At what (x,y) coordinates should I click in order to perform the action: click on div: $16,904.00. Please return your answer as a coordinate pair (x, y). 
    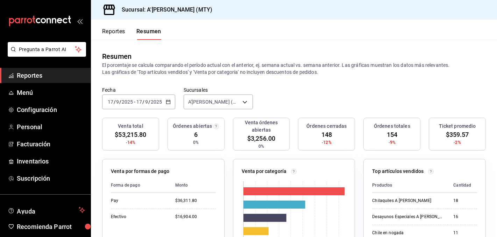
    Looking at the image, I should click on (196, 217).